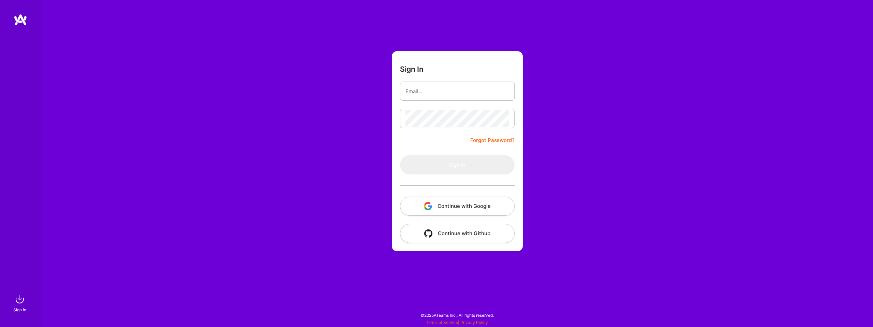 This screenshot has width=873, height=327. Describe the element at coordinates (474, 322) in the screenshot. I see `a: Privacy Policy` at that location.